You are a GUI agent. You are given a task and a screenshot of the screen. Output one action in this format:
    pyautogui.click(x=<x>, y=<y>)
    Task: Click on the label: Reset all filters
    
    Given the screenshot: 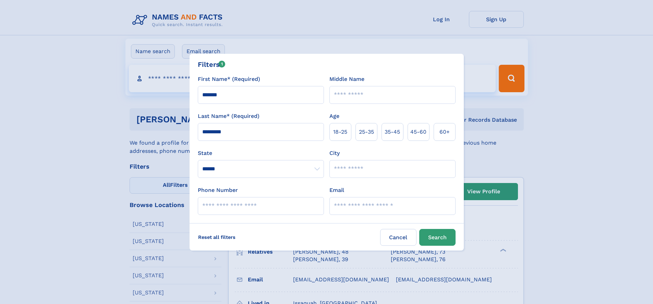 What is the action you would take?
    pyautogui.click(x=217, y=237)
    